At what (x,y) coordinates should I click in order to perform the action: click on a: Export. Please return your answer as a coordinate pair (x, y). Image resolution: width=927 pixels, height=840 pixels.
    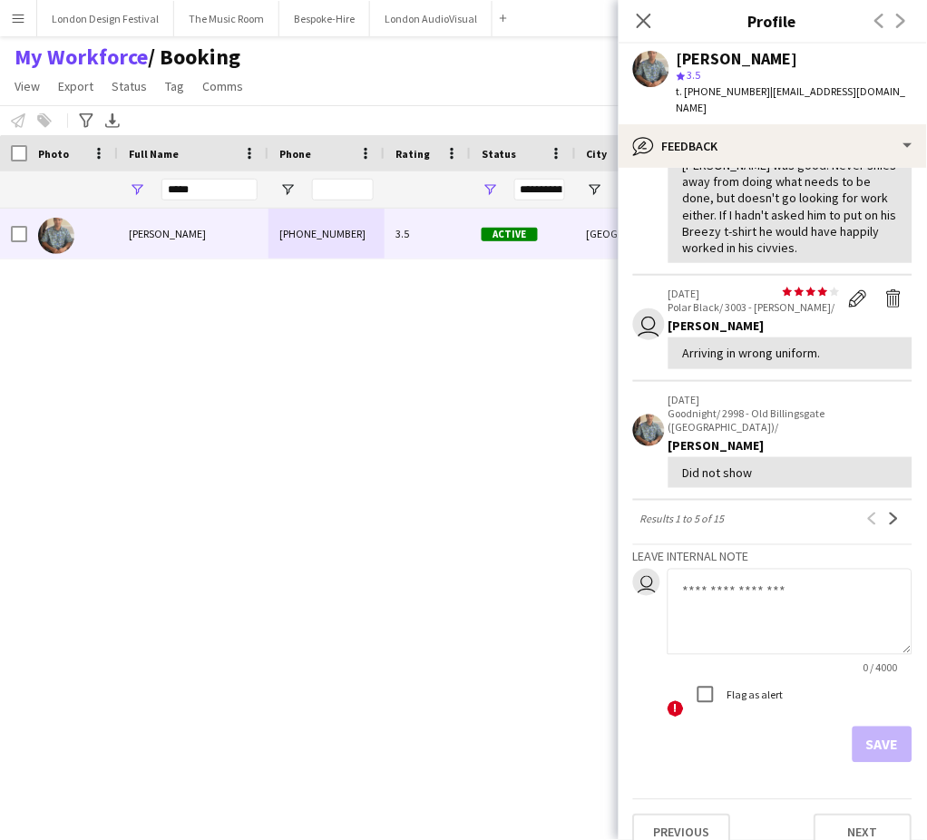
    Looking at the image, I should click on (75, 86).